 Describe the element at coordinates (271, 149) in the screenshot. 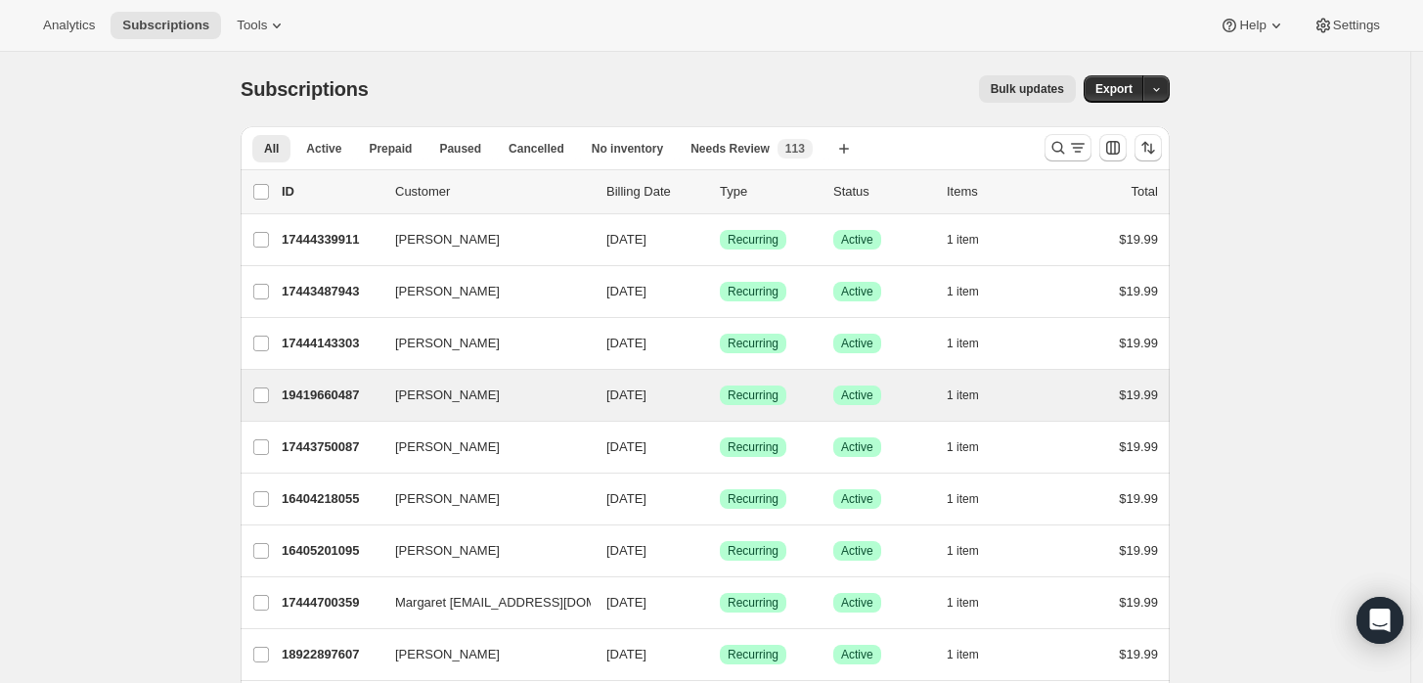

I see `span: All` at that location.